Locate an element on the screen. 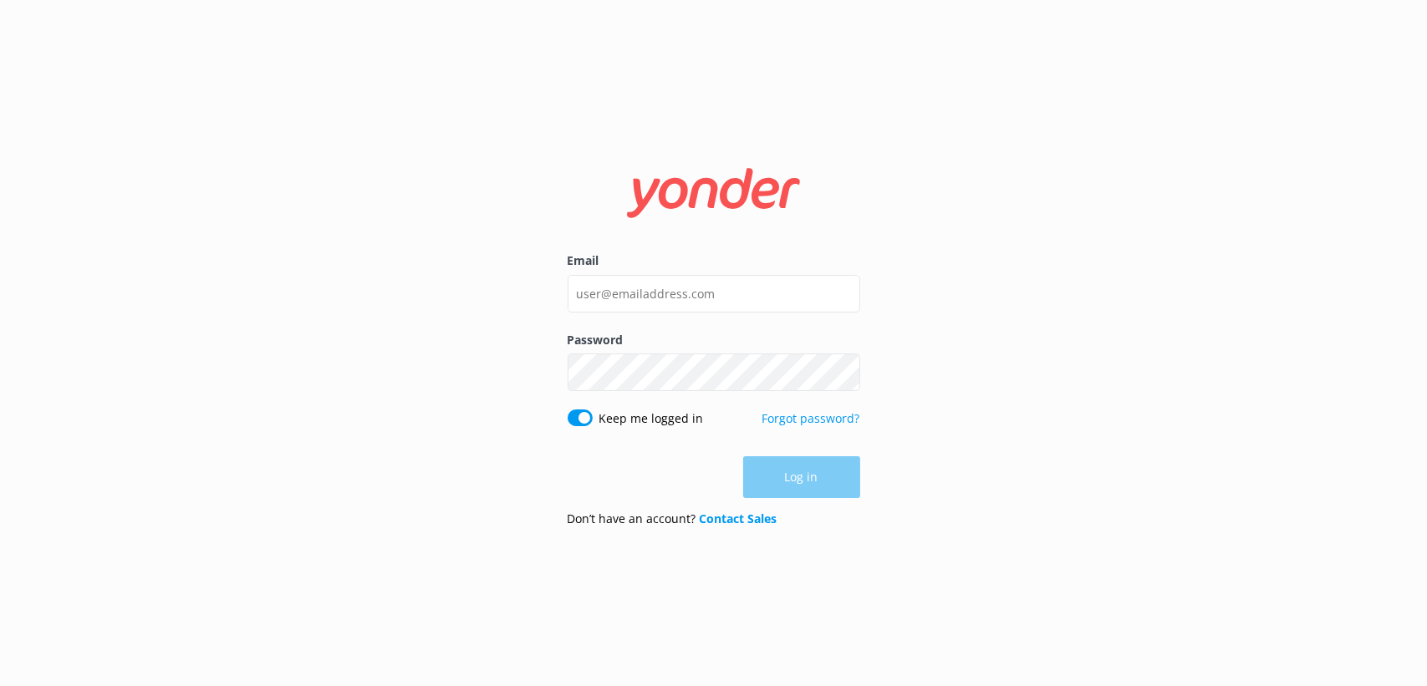  label: Password is located at coordinates (714, 340).